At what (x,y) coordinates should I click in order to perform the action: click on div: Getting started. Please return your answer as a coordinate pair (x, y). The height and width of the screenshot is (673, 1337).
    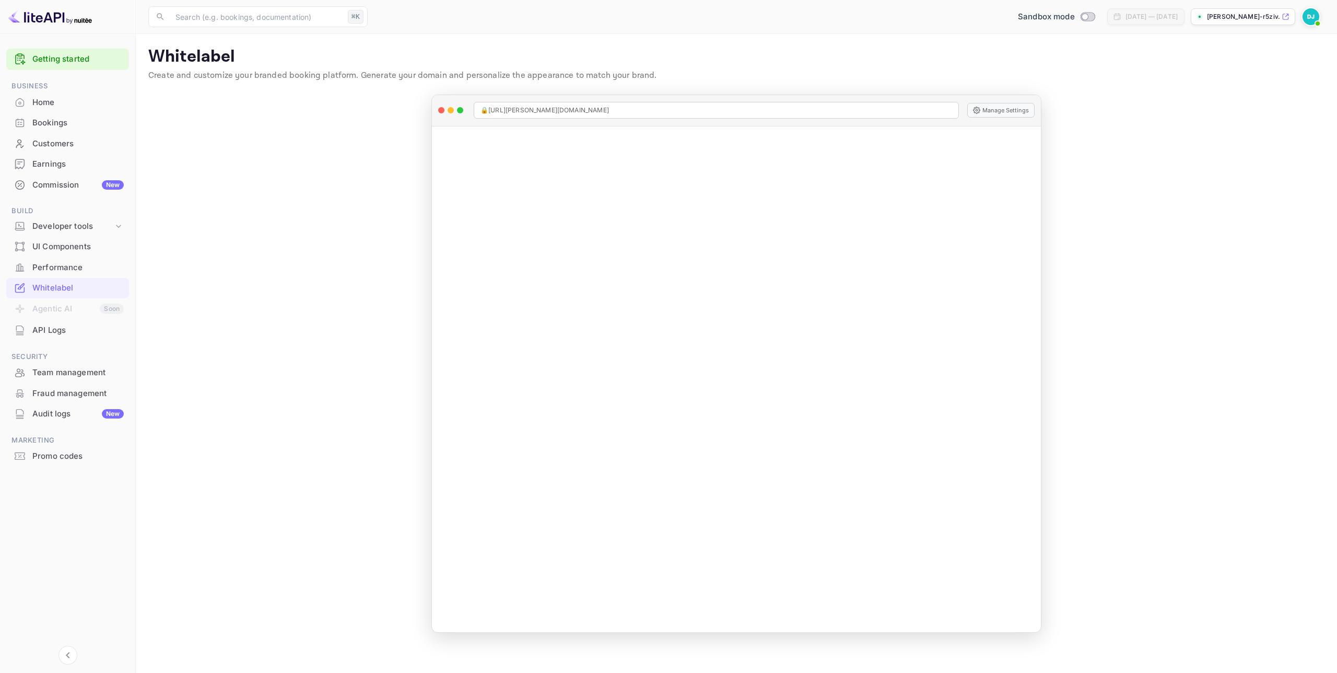
    Looking at the image, I should click on (67, 59).